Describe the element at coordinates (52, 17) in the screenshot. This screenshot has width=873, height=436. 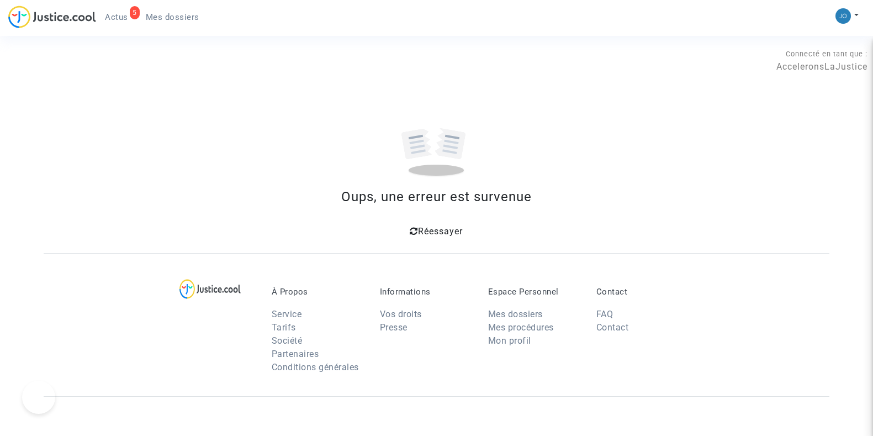
I see `img: jc-logo.svg` at that location.